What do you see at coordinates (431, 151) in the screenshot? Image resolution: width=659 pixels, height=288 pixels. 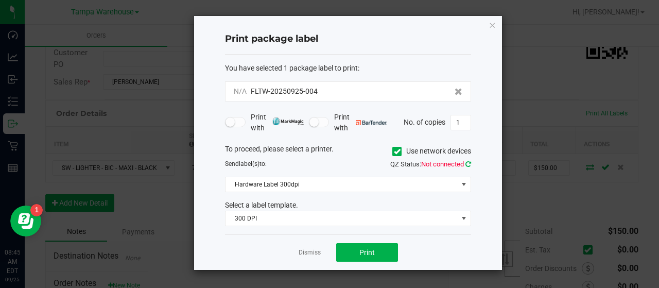 I see `label: Use network devices` at bounding box center [431, 151].